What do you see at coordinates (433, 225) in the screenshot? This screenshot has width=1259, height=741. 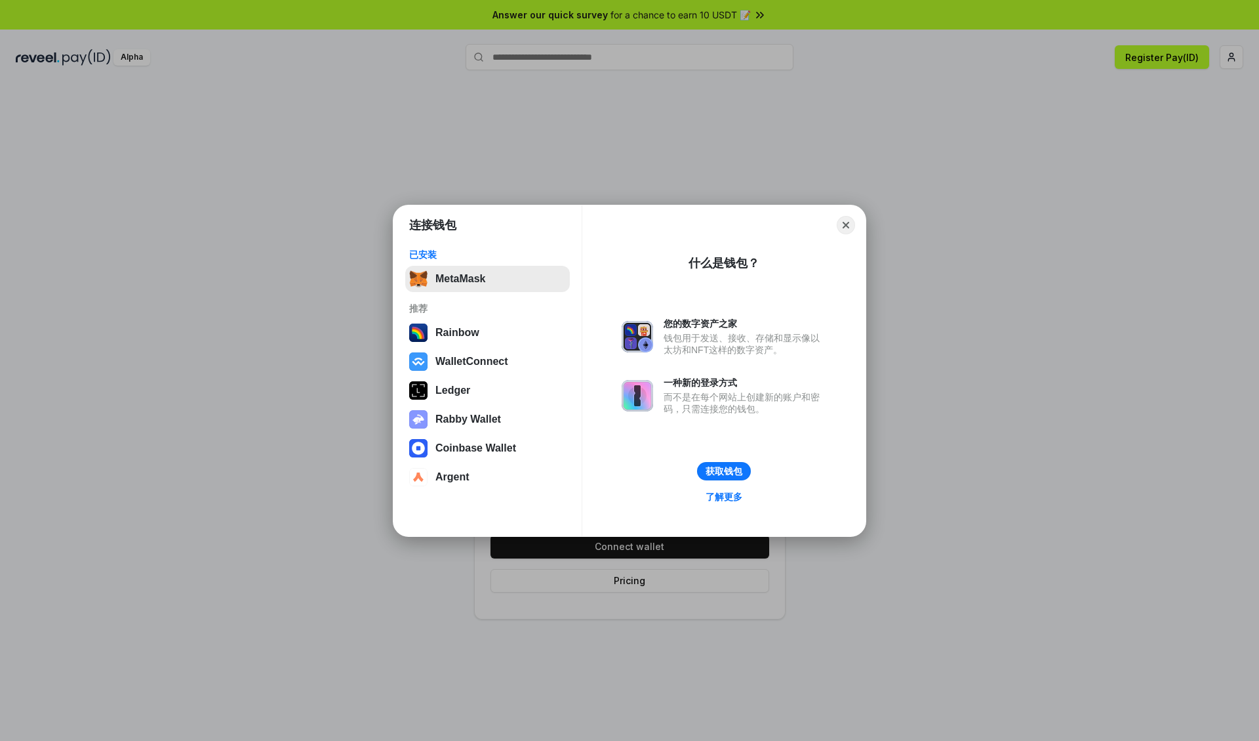 I see `h1: 连接钱包` at bounding box center [433, 225].